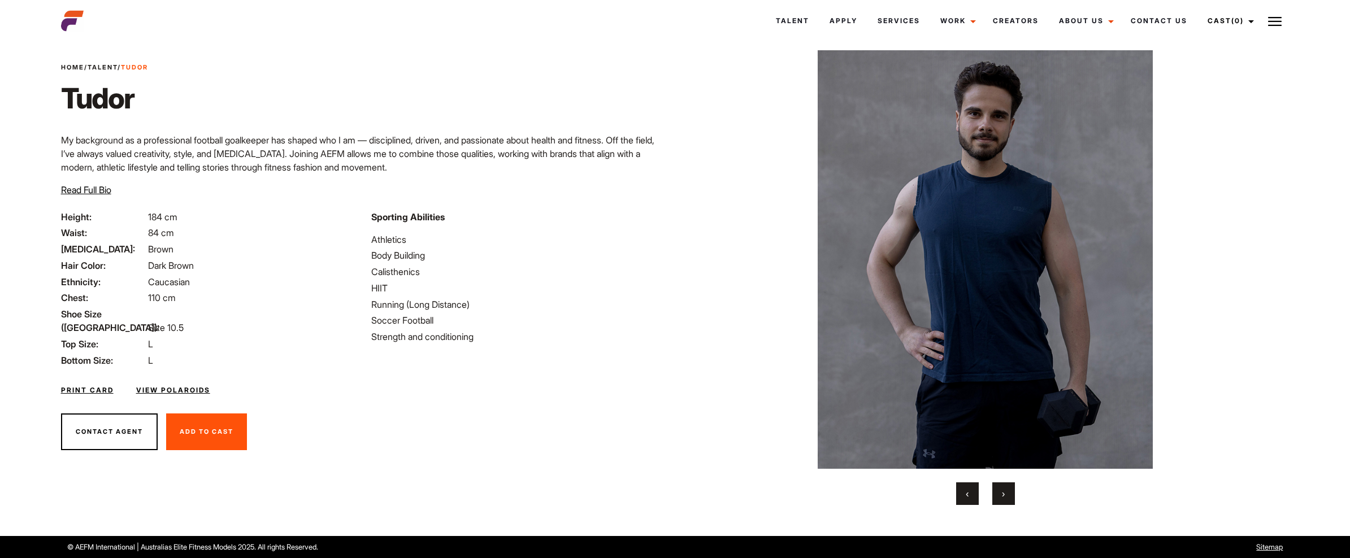  Describe the element at coordinates (103, 298) in the screenshot. I see `span: Chest:` at that location.